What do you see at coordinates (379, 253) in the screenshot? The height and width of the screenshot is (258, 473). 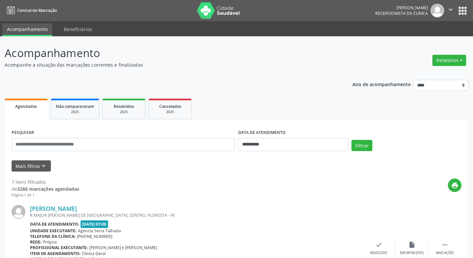 I see `div: Resolvido` at bounding box center [379, 253].